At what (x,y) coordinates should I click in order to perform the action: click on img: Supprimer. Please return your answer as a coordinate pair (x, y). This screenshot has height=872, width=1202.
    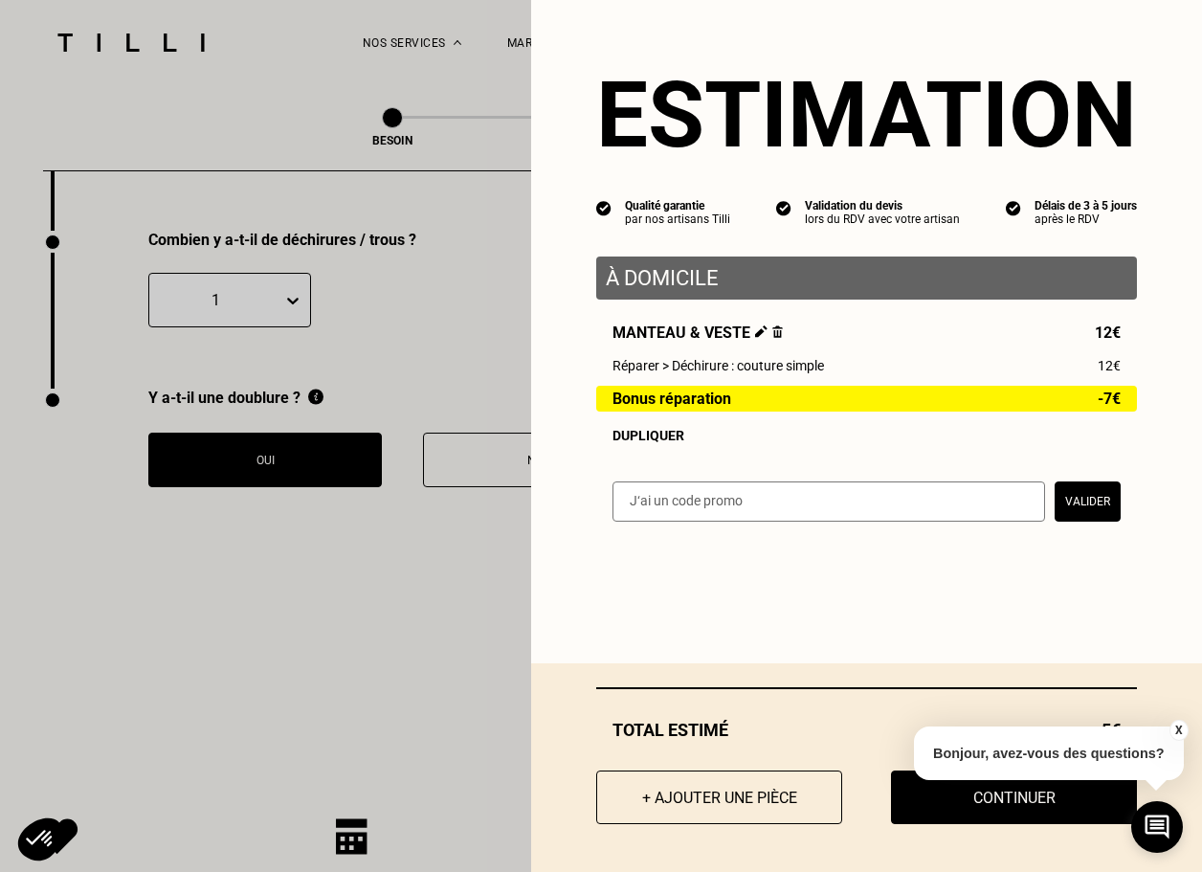
    Looking at the image, I should click on (777, 331).